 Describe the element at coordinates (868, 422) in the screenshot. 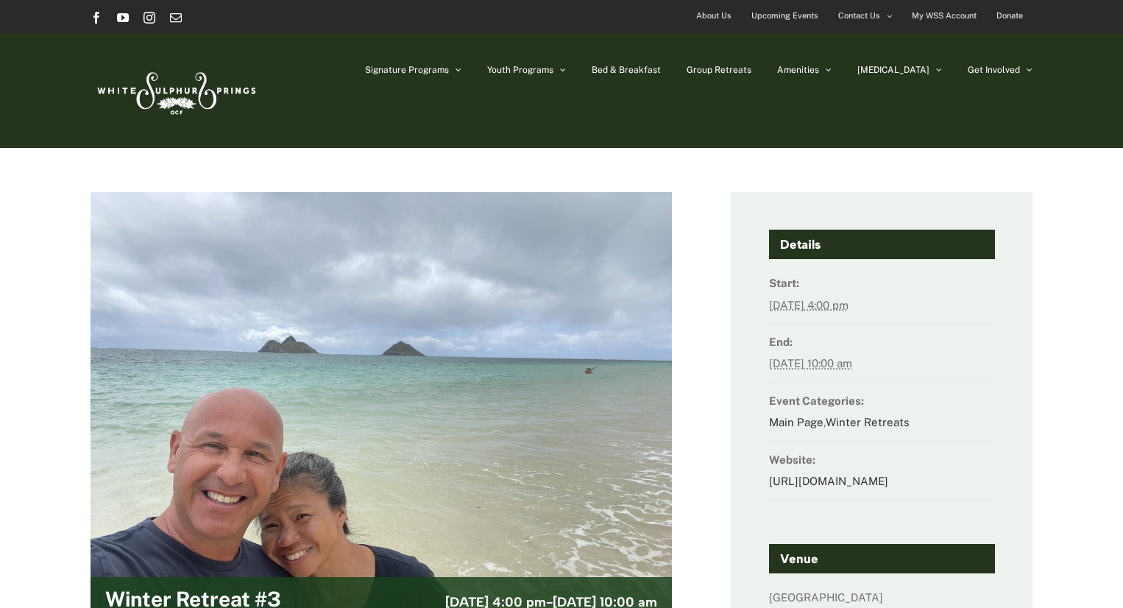

I see `a: Winter Retreats` at that location.